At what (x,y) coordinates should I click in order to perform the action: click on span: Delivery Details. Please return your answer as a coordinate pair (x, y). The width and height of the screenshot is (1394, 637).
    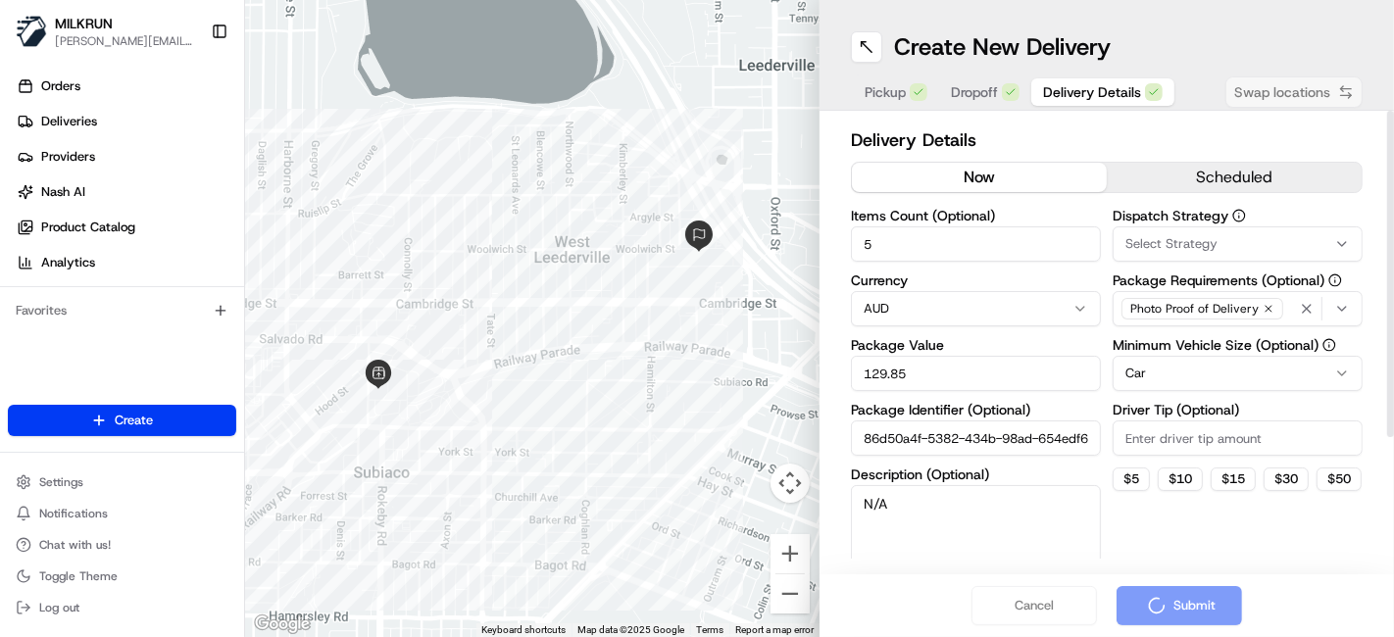
    Looking at the image, I should click on (1092, 92).